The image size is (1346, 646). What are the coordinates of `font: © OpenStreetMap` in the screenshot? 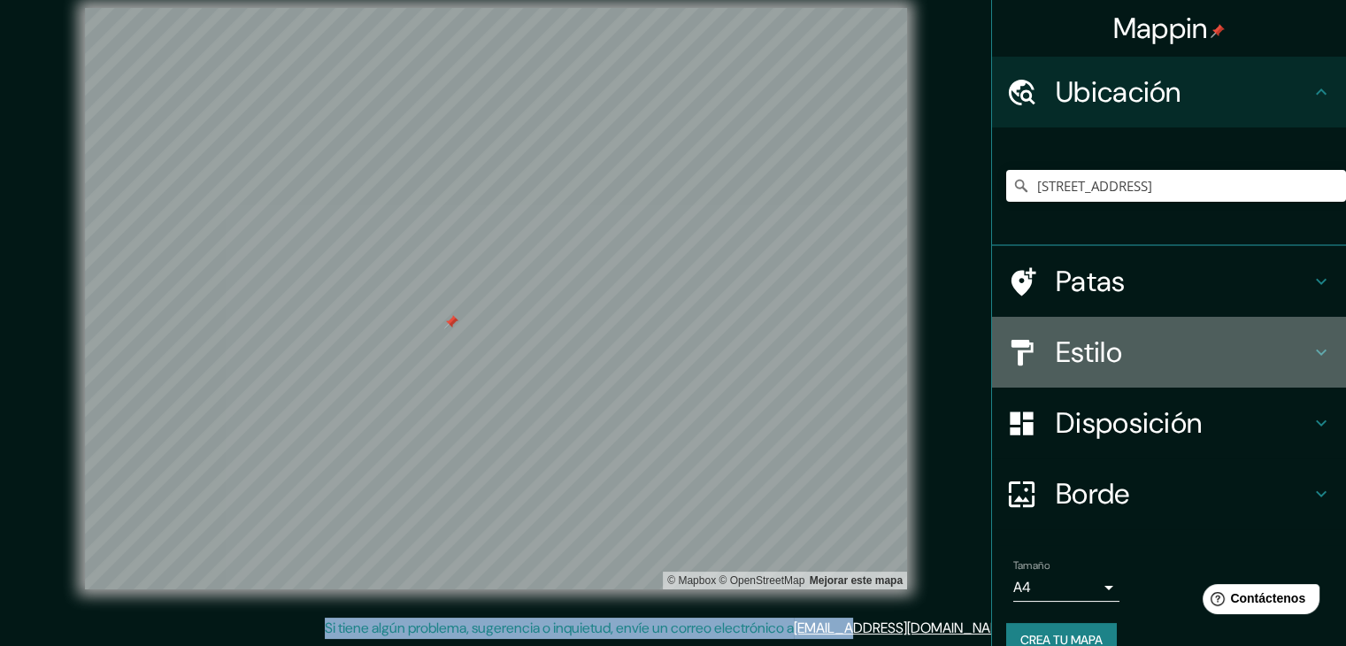 It's located at (761, 580).